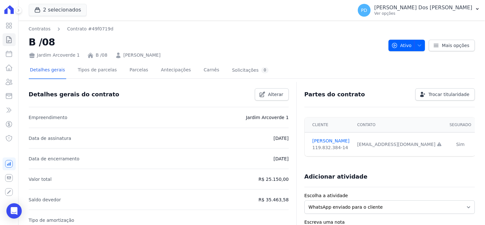 The width and height of the screenshot is (485, 225). I want to click on a: Alterar, so click(272, 94).